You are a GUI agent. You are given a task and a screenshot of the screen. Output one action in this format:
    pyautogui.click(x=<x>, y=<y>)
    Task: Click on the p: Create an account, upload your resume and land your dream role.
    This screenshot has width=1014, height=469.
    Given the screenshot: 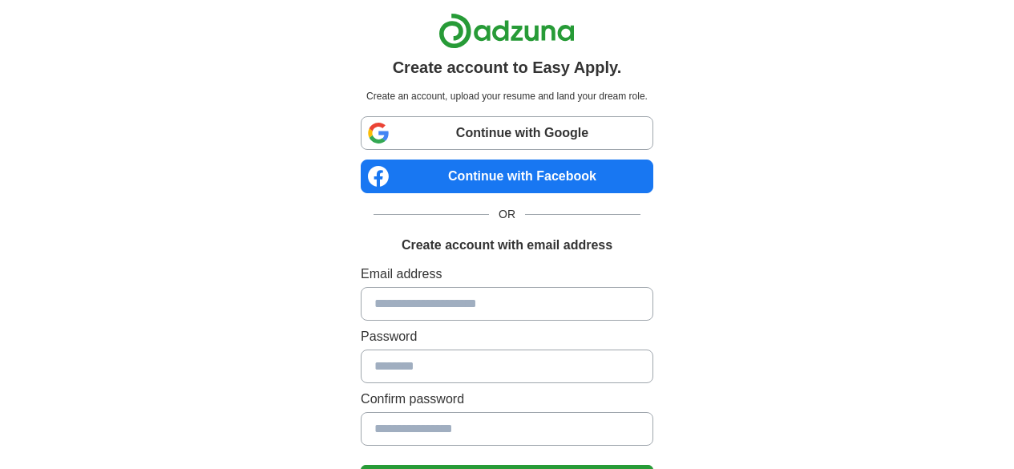 What is the action you would take?
    pyautogui.click(x=506, y=96)
    